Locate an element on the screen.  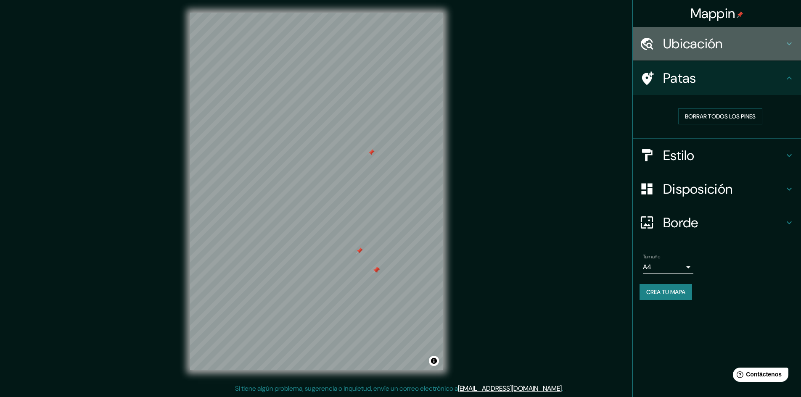
font: Disposición is located at coordinates (697, 189).